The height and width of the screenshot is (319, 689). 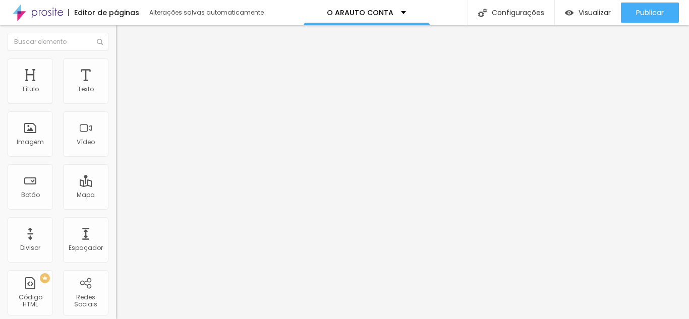 I want to click on font: Código HTML, so click(x=30, y=301).